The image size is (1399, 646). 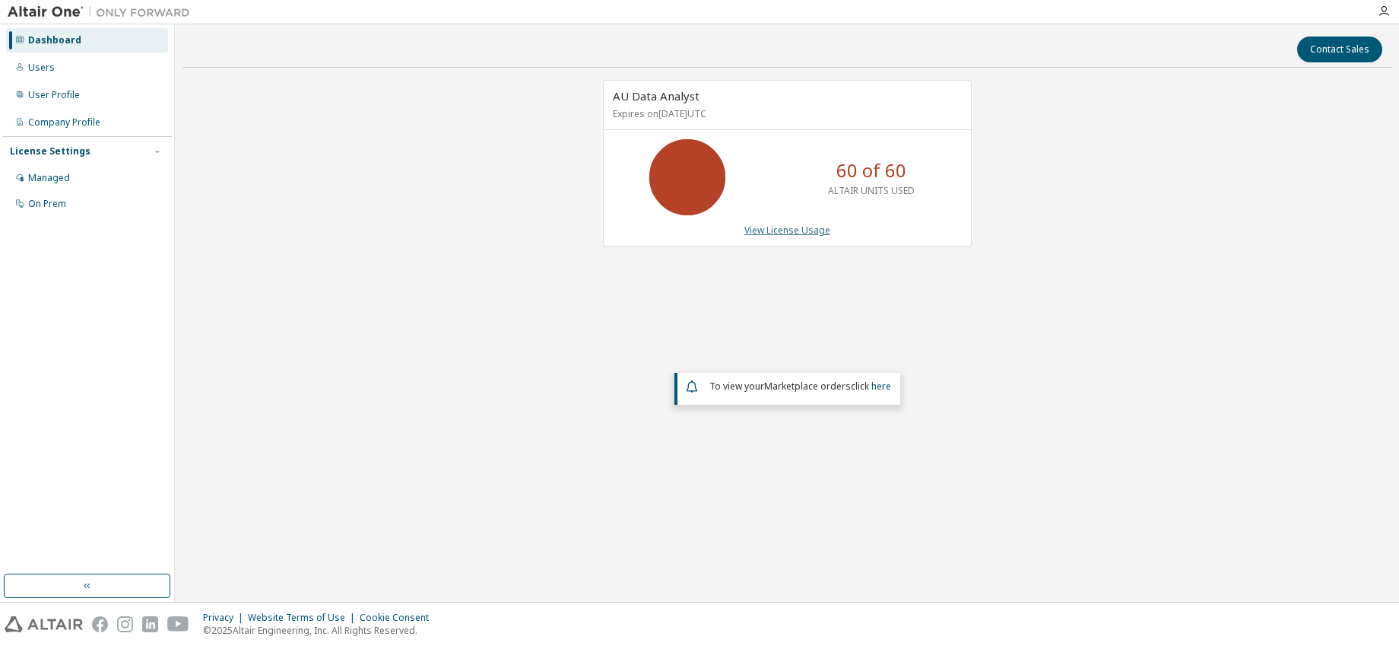 What do you see at coordinates (150, 624) in the screenshot?
I see `img: linkedin.svg` at bounding box center [150, 624].